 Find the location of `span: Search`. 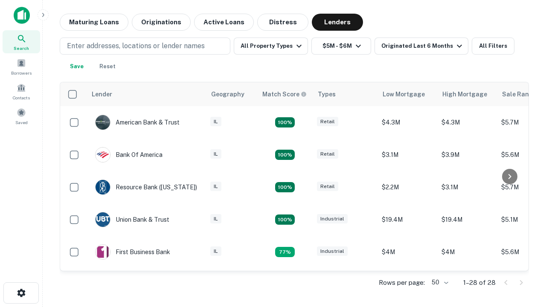

span: Search is located at coordinates (21, 48).